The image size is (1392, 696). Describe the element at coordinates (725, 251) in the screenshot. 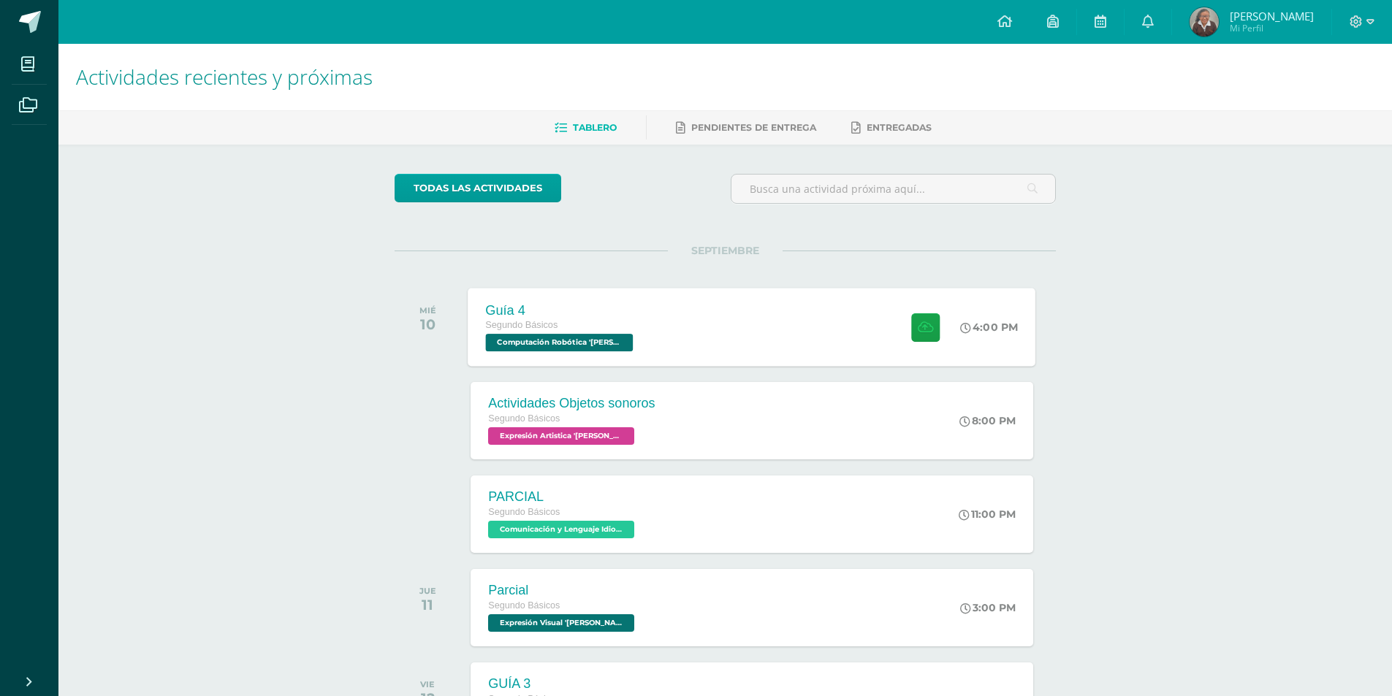

I see `span: SEPTIEMBRE` at that location.